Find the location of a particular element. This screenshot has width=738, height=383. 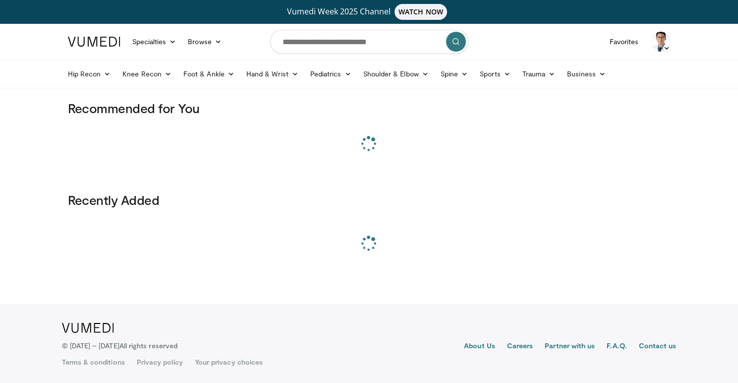

a: Terms & conditions is located at coordinates (93, 362).